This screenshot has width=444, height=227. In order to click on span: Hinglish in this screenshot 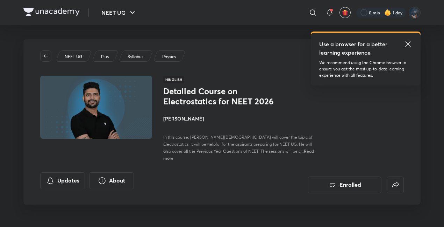, I will do `click(174, 79)`.